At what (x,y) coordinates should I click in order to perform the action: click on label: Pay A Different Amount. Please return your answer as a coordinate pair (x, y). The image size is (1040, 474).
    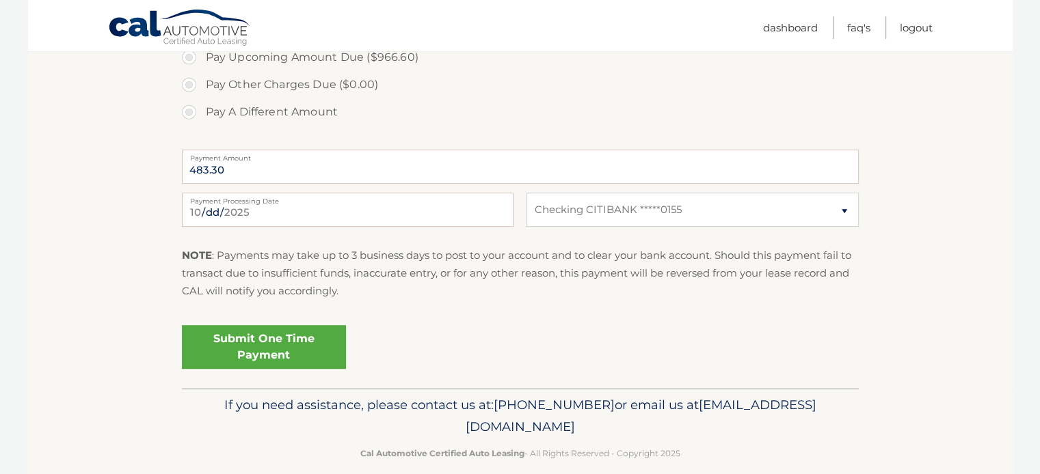
    Looking at the image, I should click on (520, 112).